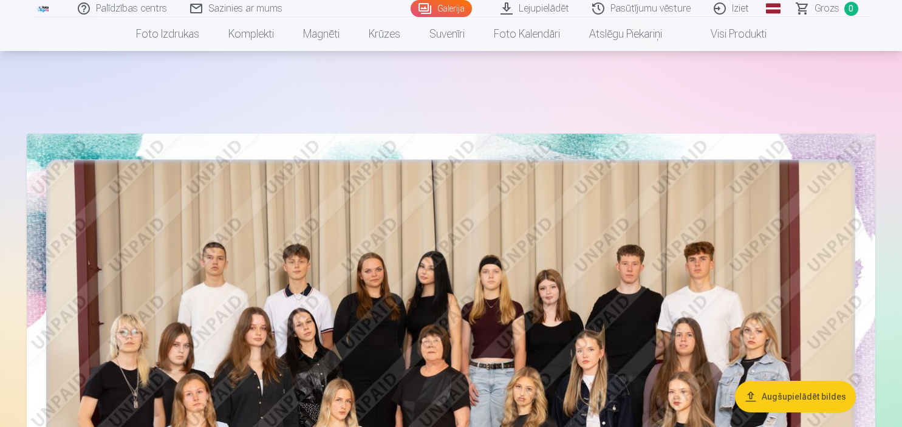 The image size is (902, 427). I want to click on a: Krūzes, so click(385, 34).